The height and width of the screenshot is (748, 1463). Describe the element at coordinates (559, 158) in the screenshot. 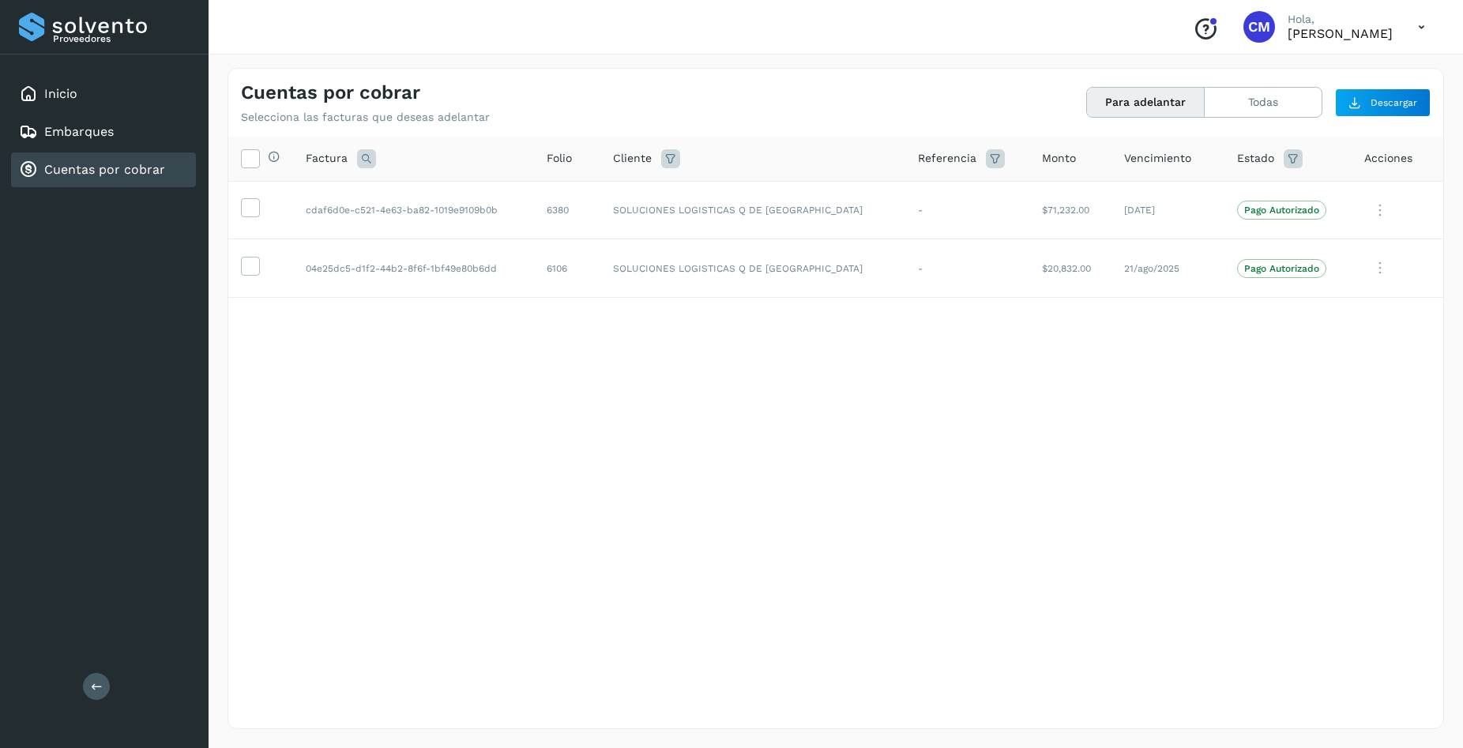

I see `span: Folio` at that location.